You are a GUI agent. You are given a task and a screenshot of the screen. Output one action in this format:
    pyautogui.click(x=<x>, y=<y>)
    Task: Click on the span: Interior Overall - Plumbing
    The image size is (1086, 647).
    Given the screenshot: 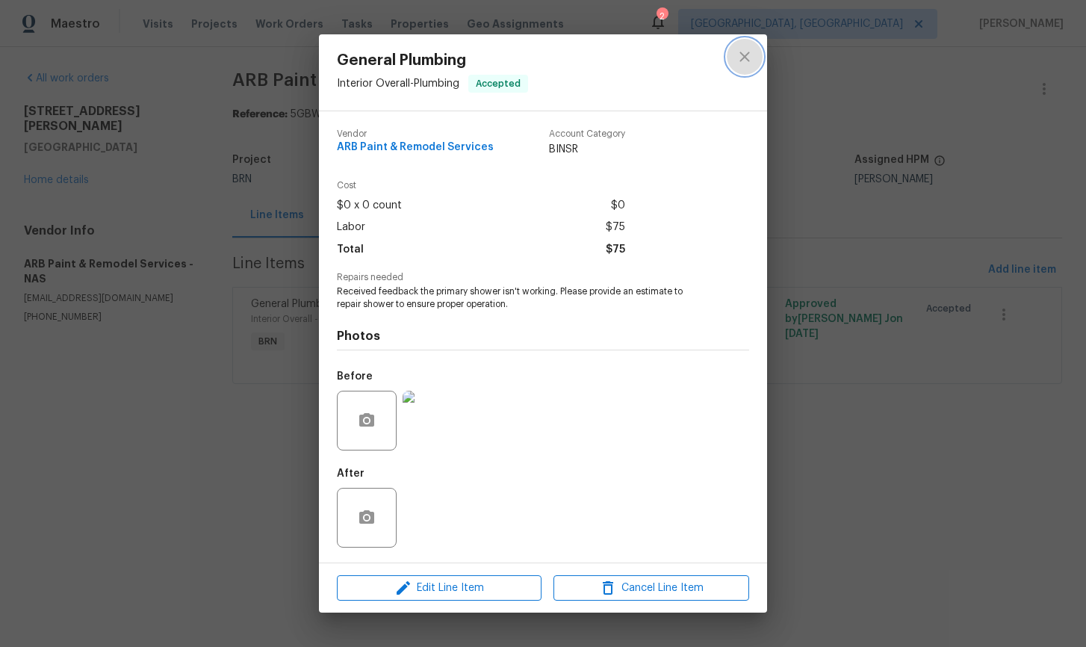 What is the action you would take?
    pyautogui.click(x=398, y=84)
    